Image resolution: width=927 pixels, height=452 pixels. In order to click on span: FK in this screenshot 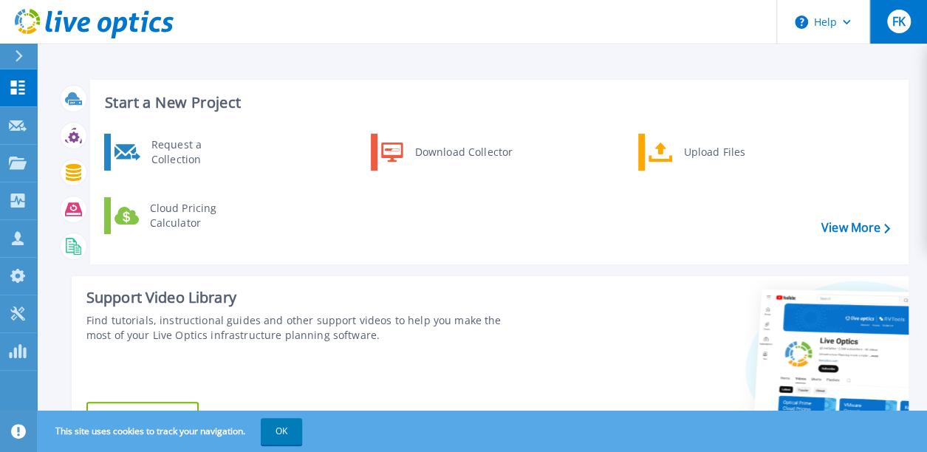, I will do `click(898, 21)`.